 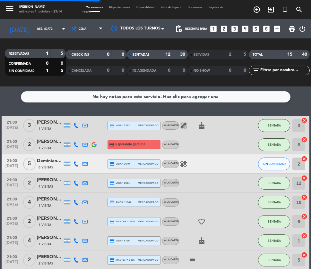 I want to click on span: RESERVADAS, so click(x=19, y=54).